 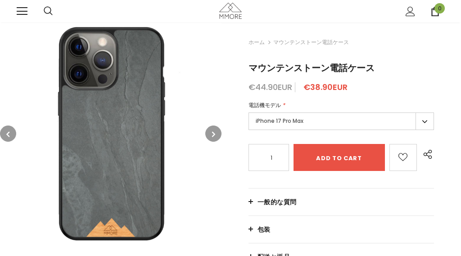 I want to click on a: ホーム, so click(x=257, y=42).